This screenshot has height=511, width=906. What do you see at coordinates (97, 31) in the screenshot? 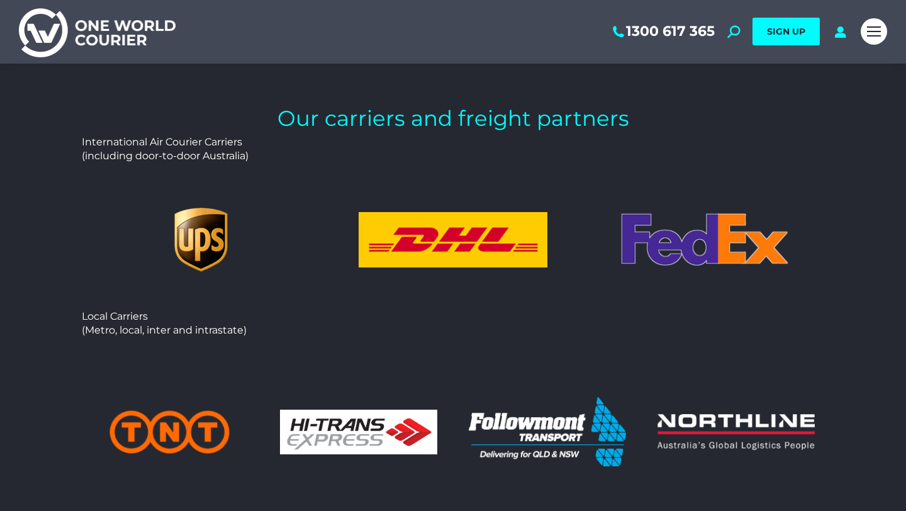
I see `img: One World Courier` at bounding box center [97, 31].